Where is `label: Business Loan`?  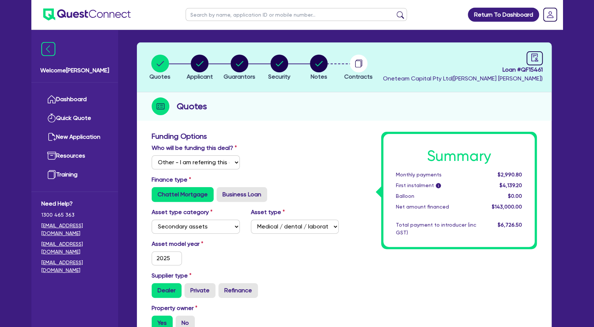 label: Business Loan is located at coordinates (242, 194).